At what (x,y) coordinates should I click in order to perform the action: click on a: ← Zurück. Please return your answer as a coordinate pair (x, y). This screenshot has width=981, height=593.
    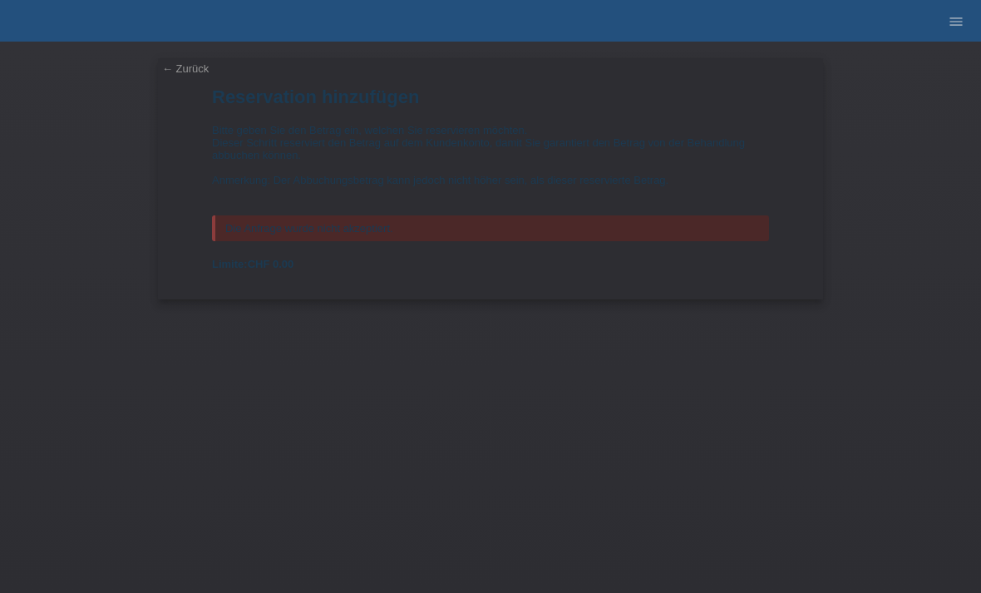
    Looking at the image, I should click on (185, 68).